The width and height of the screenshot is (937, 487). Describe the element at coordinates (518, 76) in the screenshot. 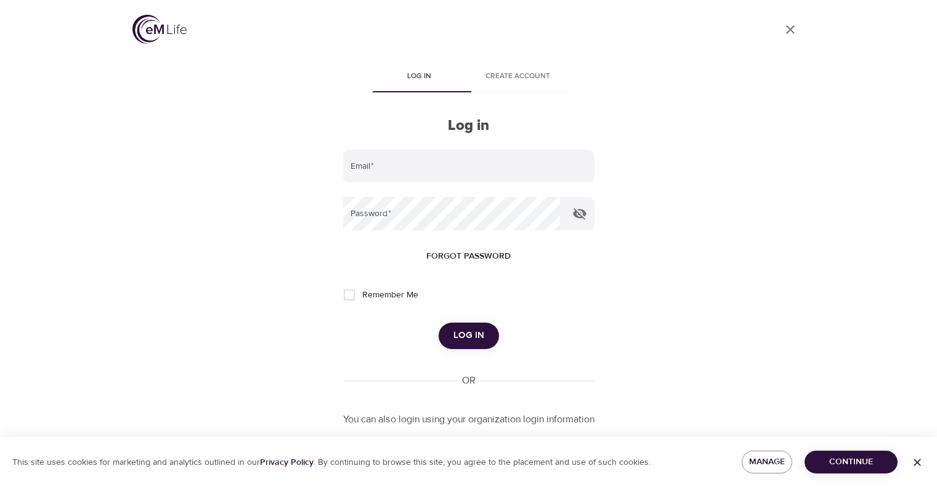

I see `span: Create account` at that location.